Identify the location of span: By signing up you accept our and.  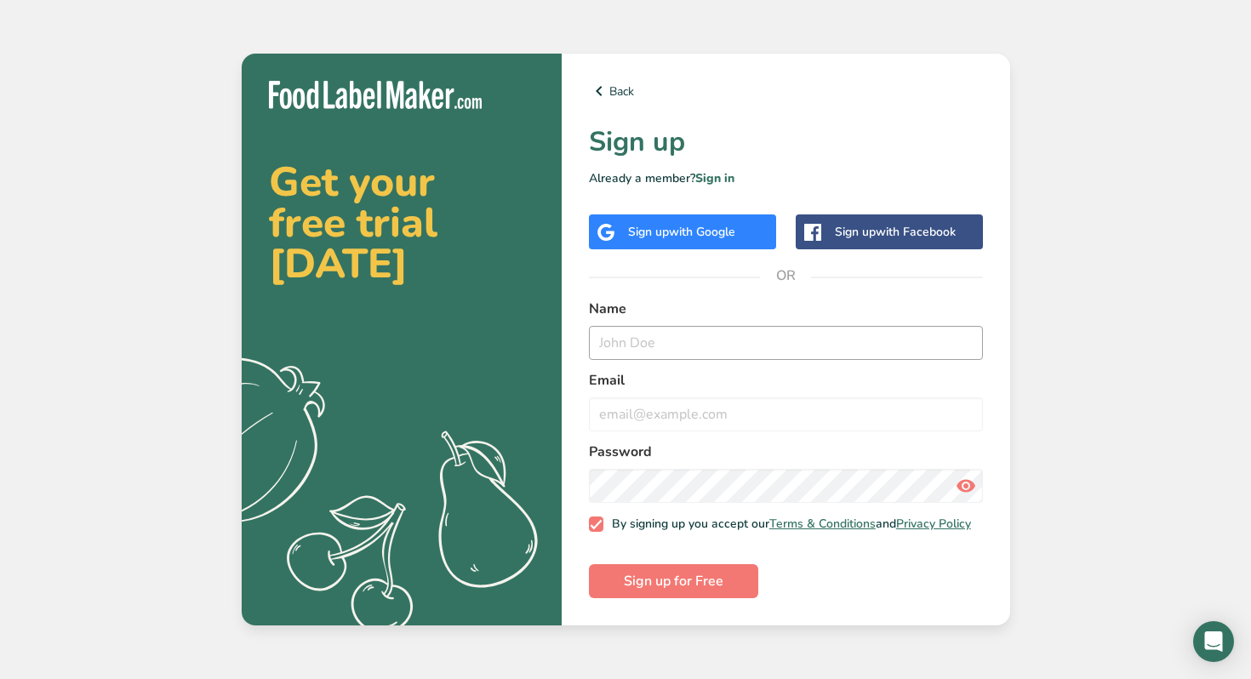
(787, 524).